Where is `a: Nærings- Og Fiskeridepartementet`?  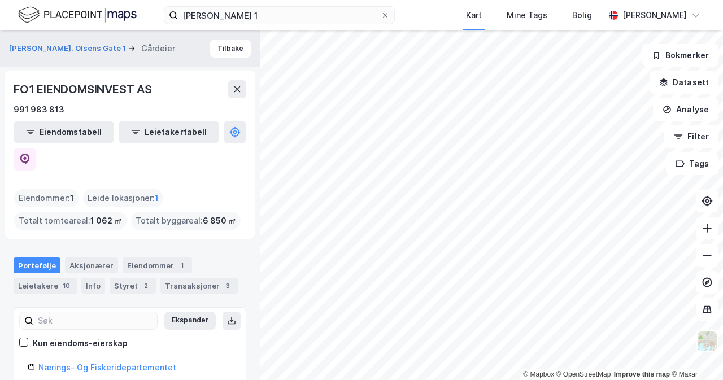
a: Nærings- Og Fiskeridepartementet is located at coordinates (107, 367).